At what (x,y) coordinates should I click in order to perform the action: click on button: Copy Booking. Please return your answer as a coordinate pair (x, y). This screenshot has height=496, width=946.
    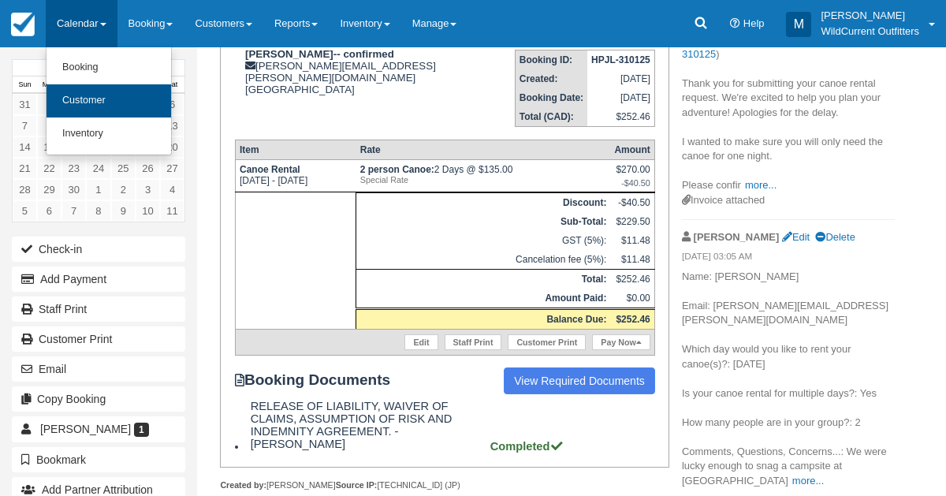
    Looking at the image, I should click on (99, 399).